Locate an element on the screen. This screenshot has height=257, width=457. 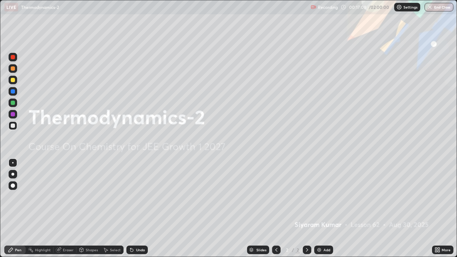
img: end-class-cross is located at coordinates (430, 7).